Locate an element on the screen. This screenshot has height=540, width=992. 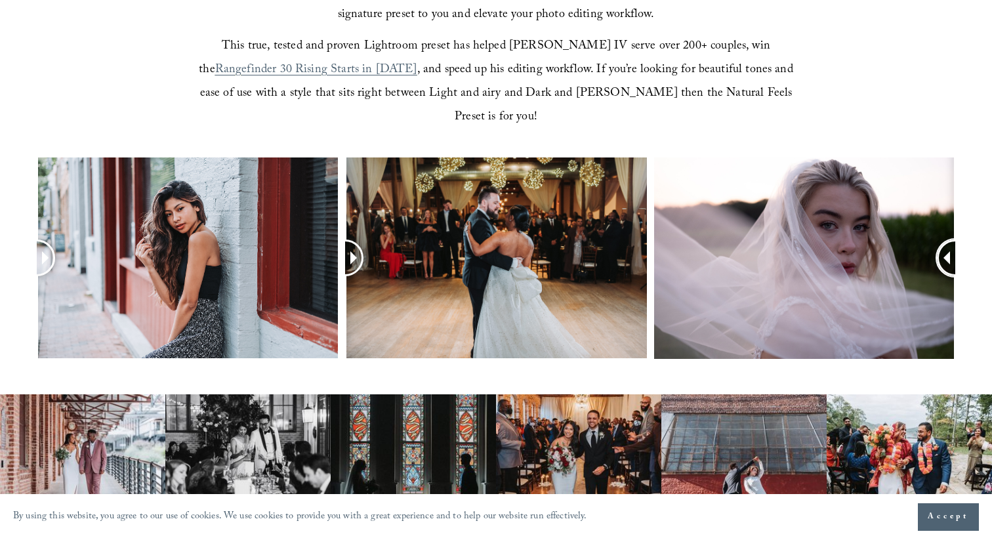
img: Breathtaking mountain wedding venue in NC is located at coordinates (910, 457).